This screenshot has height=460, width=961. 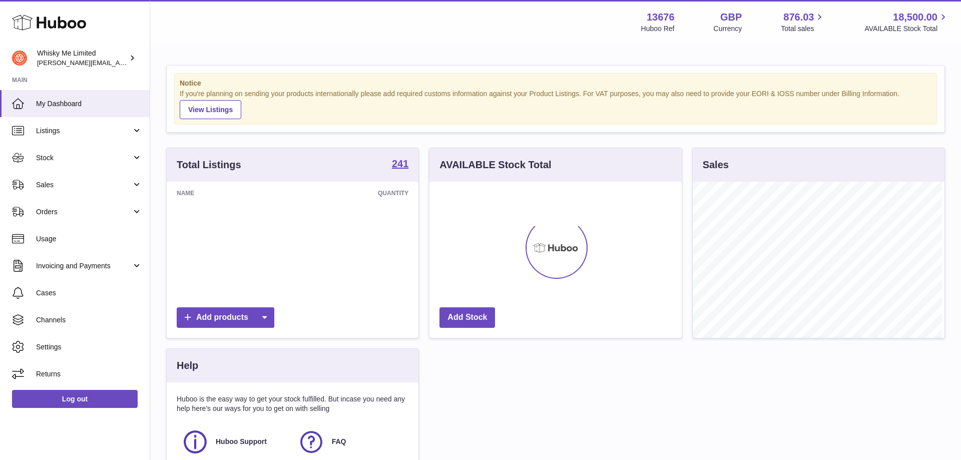 I want to click on h3: Help, so click(x=187, y=365).